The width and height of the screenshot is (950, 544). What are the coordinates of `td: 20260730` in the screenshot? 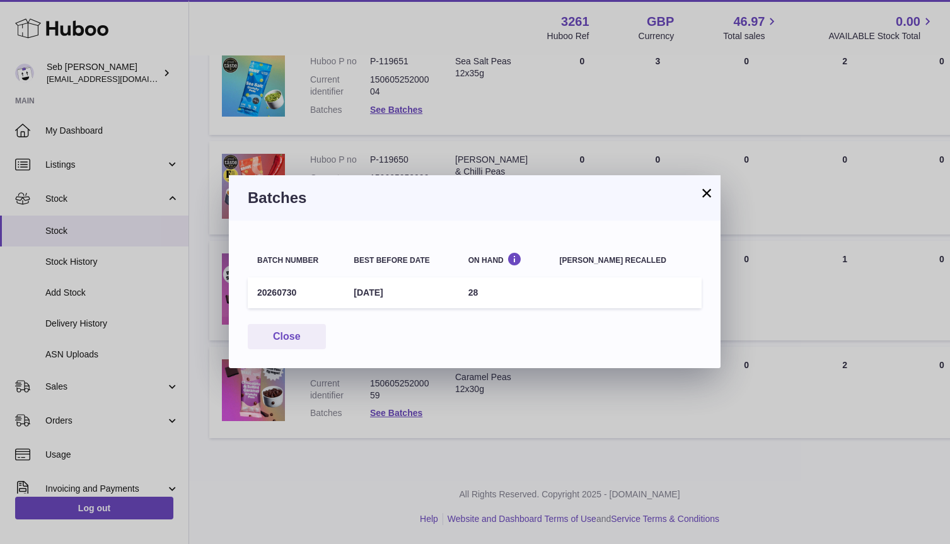 It's located at (296, 292).